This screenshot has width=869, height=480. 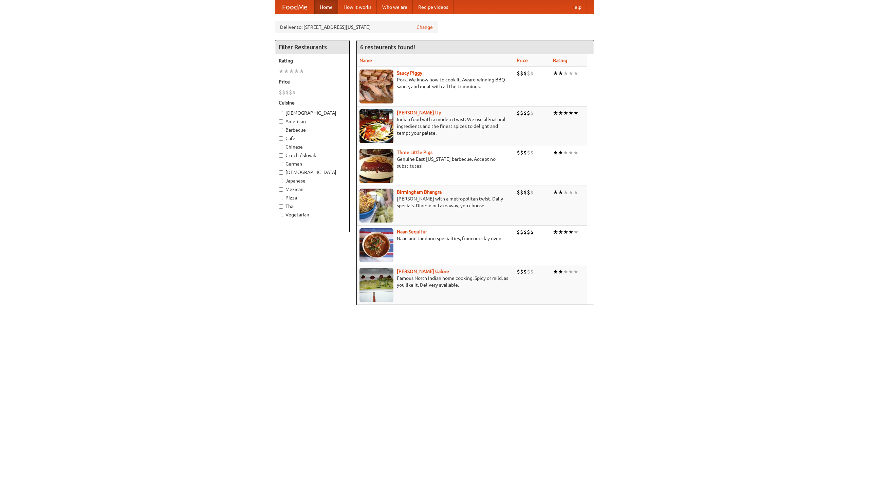 What do you see at coordinates (281, 130) in the screenshot?
I see `input: Barbecue` at bounding box center [281, 130].